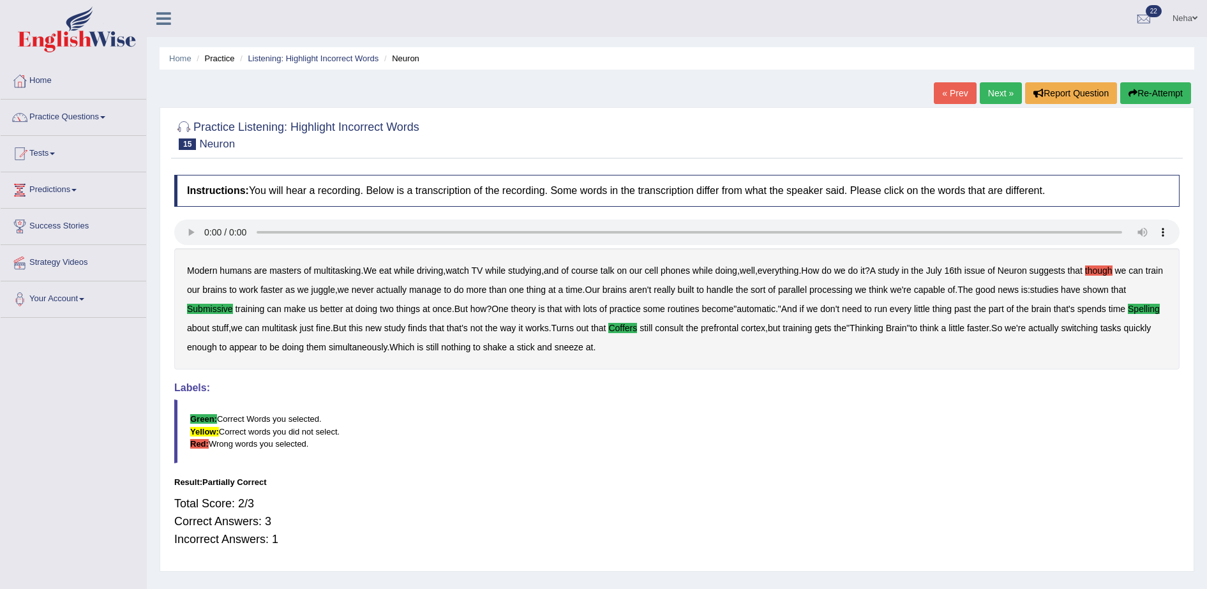 The height and width of the screenshot is (589, 1207). Describe the element at coordinates (584, 271) in the screenshot. I see `b: course` at that location.